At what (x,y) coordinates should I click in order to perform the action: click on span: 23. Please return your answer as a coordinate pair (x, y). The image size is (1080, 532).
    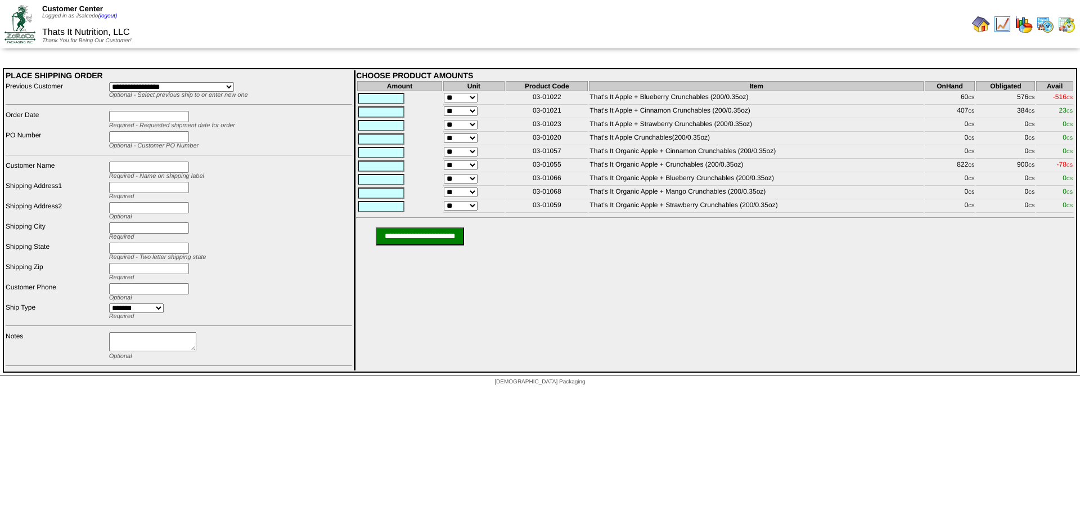
    Looking at the image, I should click on (1066, 110).